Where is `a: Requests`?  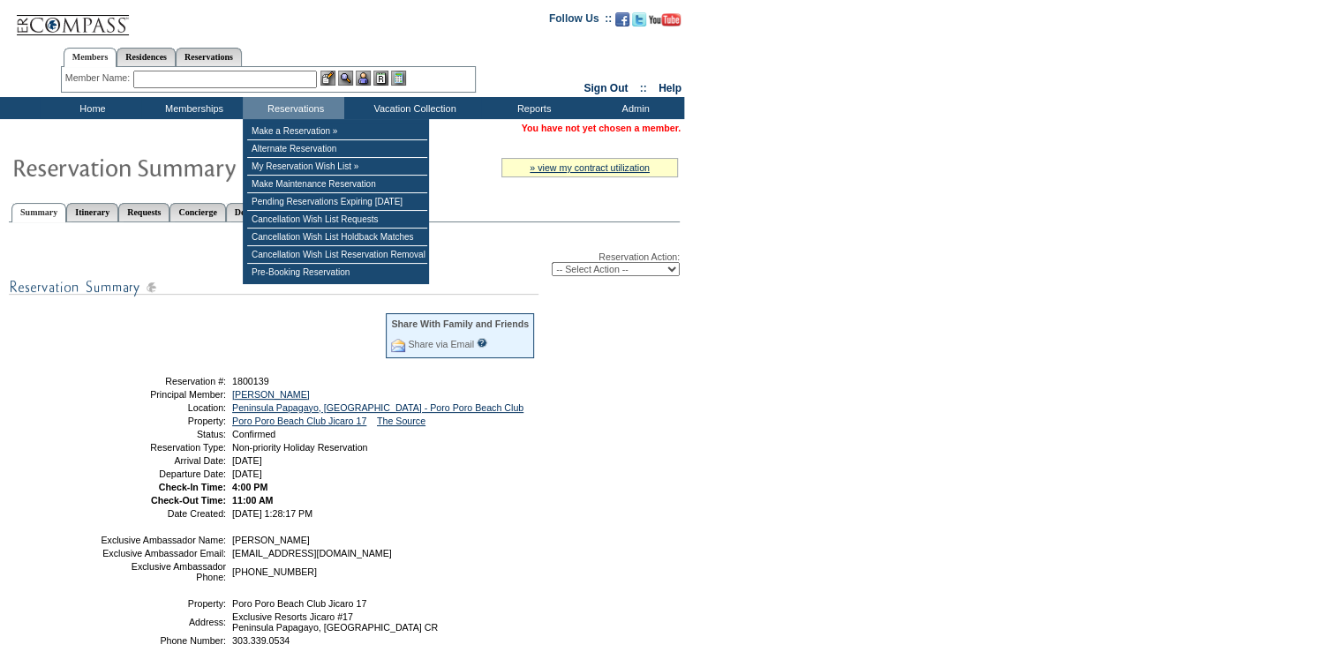
a: Requests is located at coordinates (144, 212).